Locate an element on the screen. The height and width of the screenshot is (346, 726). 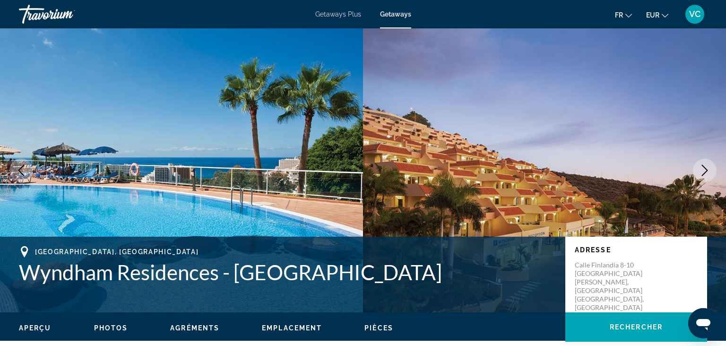
button: Change language is located at coordinates (624, 15).